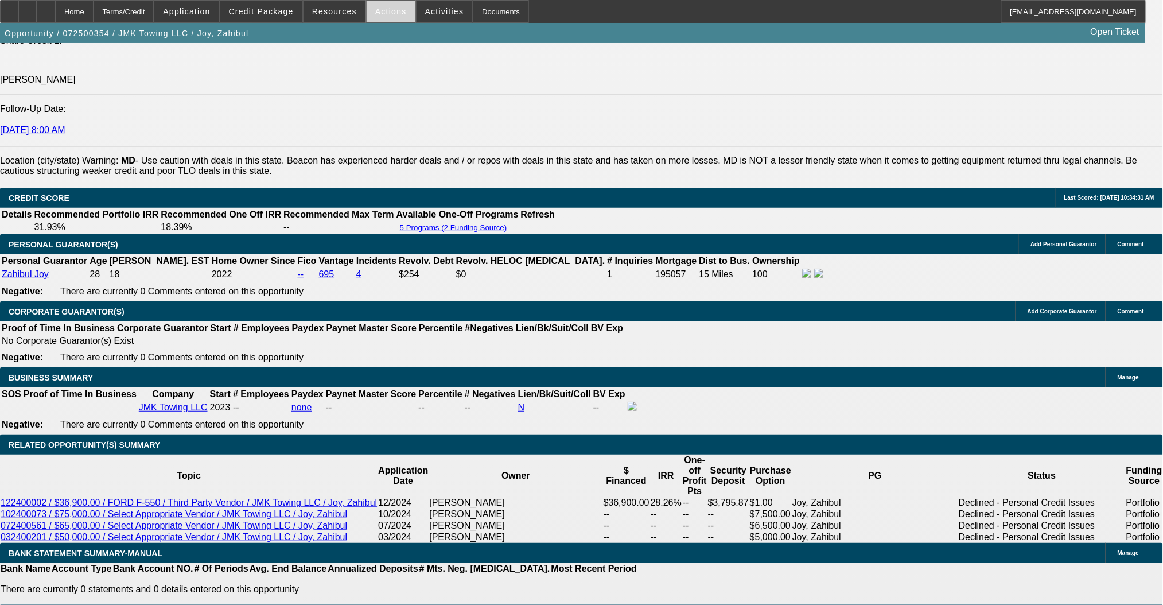 Image resolution: width=1163 pixels, height=605 pixels. I want to click on th: Application Date, so click(403, 476).